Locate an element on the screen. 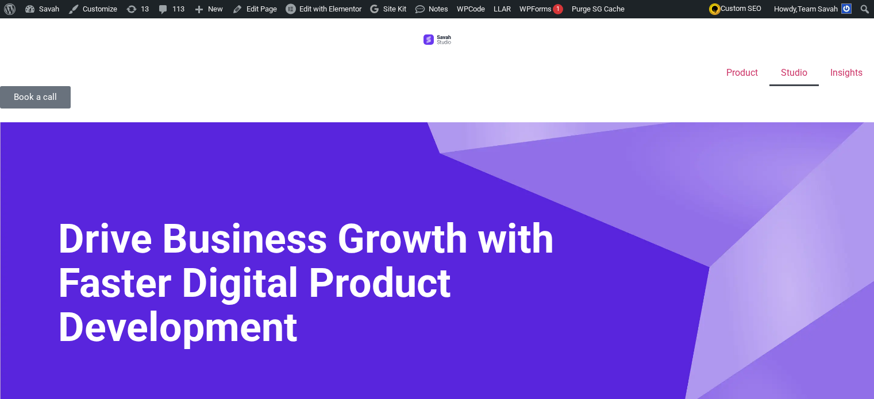  a: Studio is located at coordinates (794, 73).